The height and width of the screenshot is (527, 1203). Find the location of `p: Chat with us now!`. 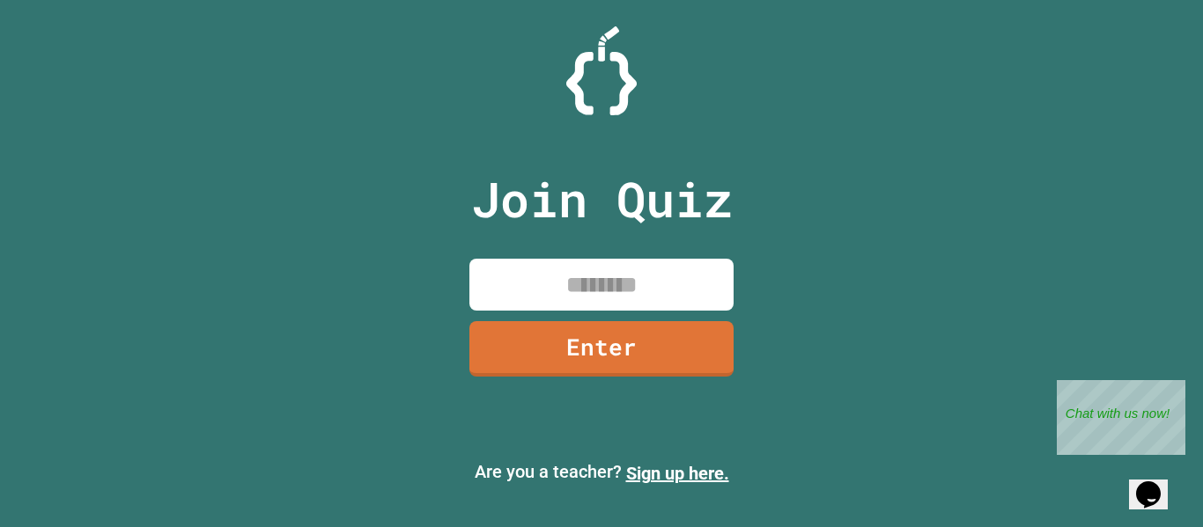

p: Chat with us now! is located at coordinates (61, 33).